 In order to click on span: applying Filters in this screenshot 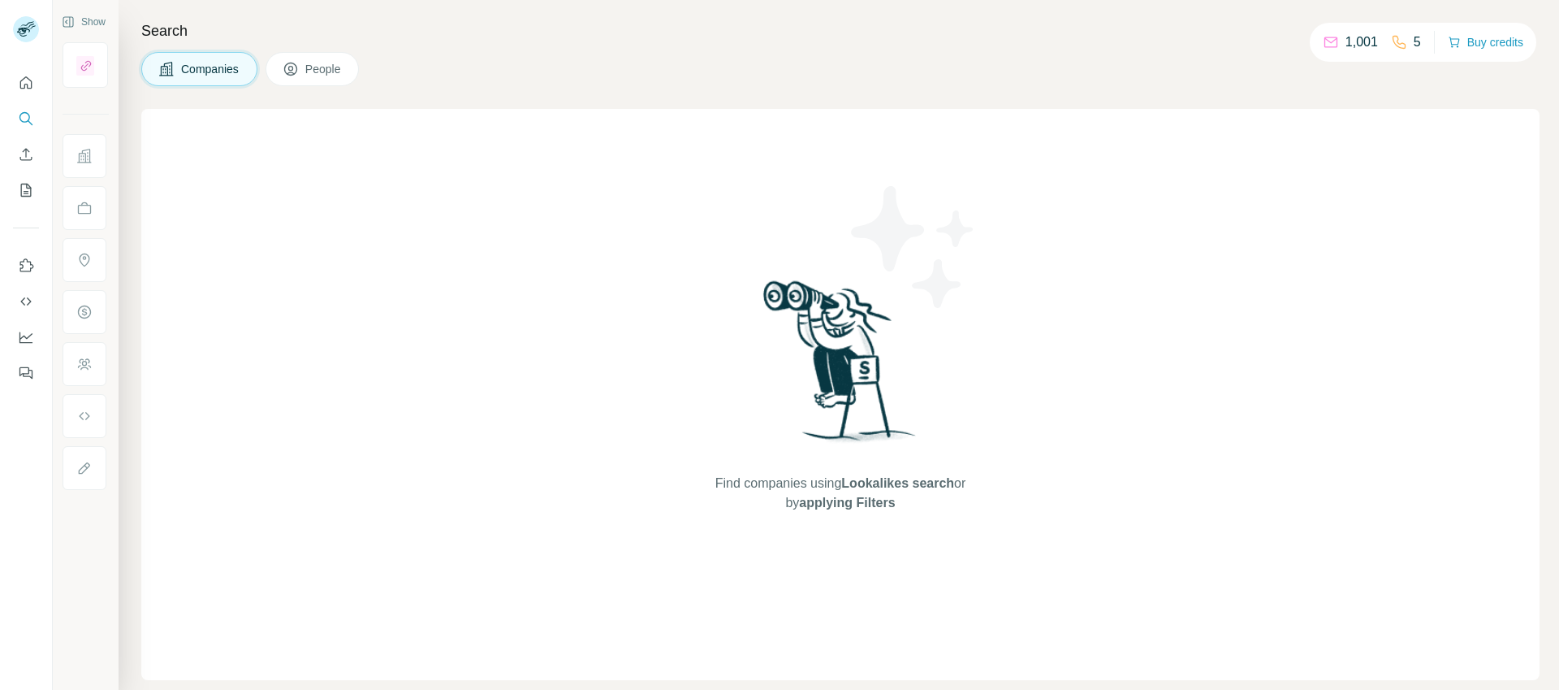, I will do `click(847, 502)`.